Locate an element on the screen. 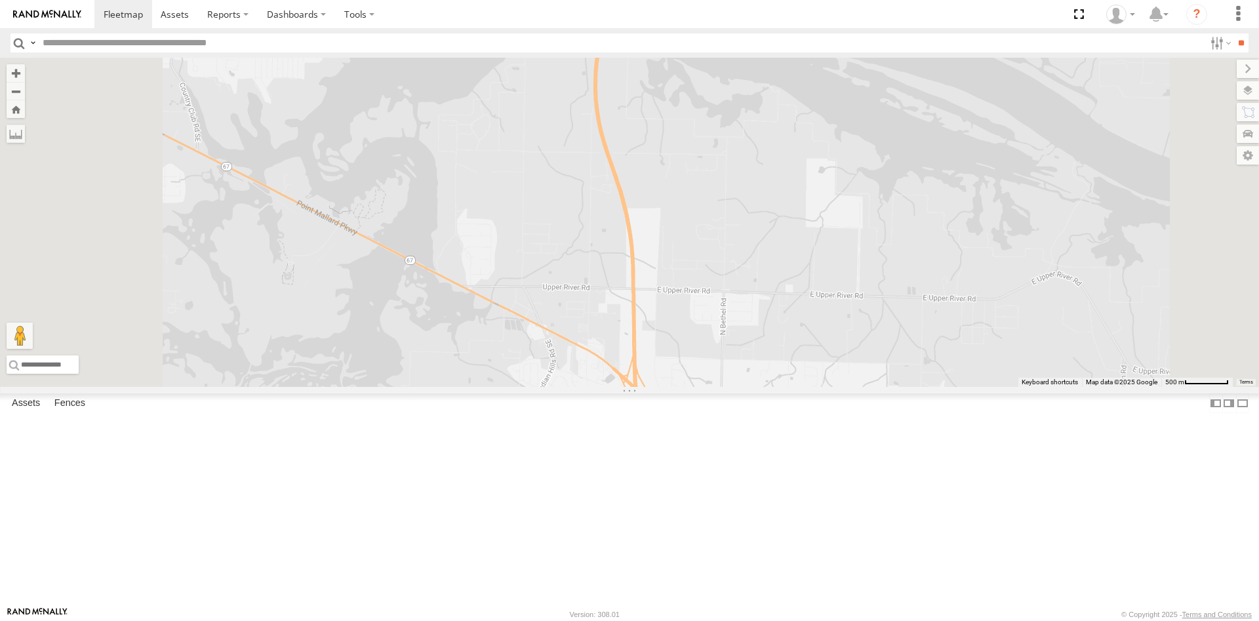  button: Zoom out is located at coordinates (16, 91).